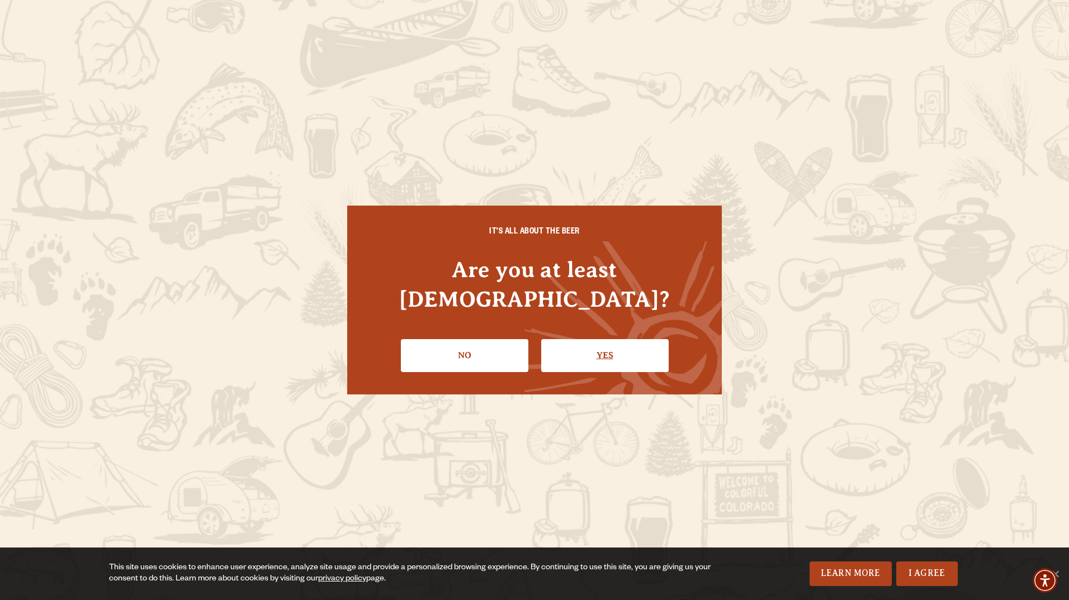 Image resolution: width=1069 pixels, height=600 pixels. Describe the element at coordinates (1045, 581) in the screenshot. I see `div: Accessibility Menu` at that location.